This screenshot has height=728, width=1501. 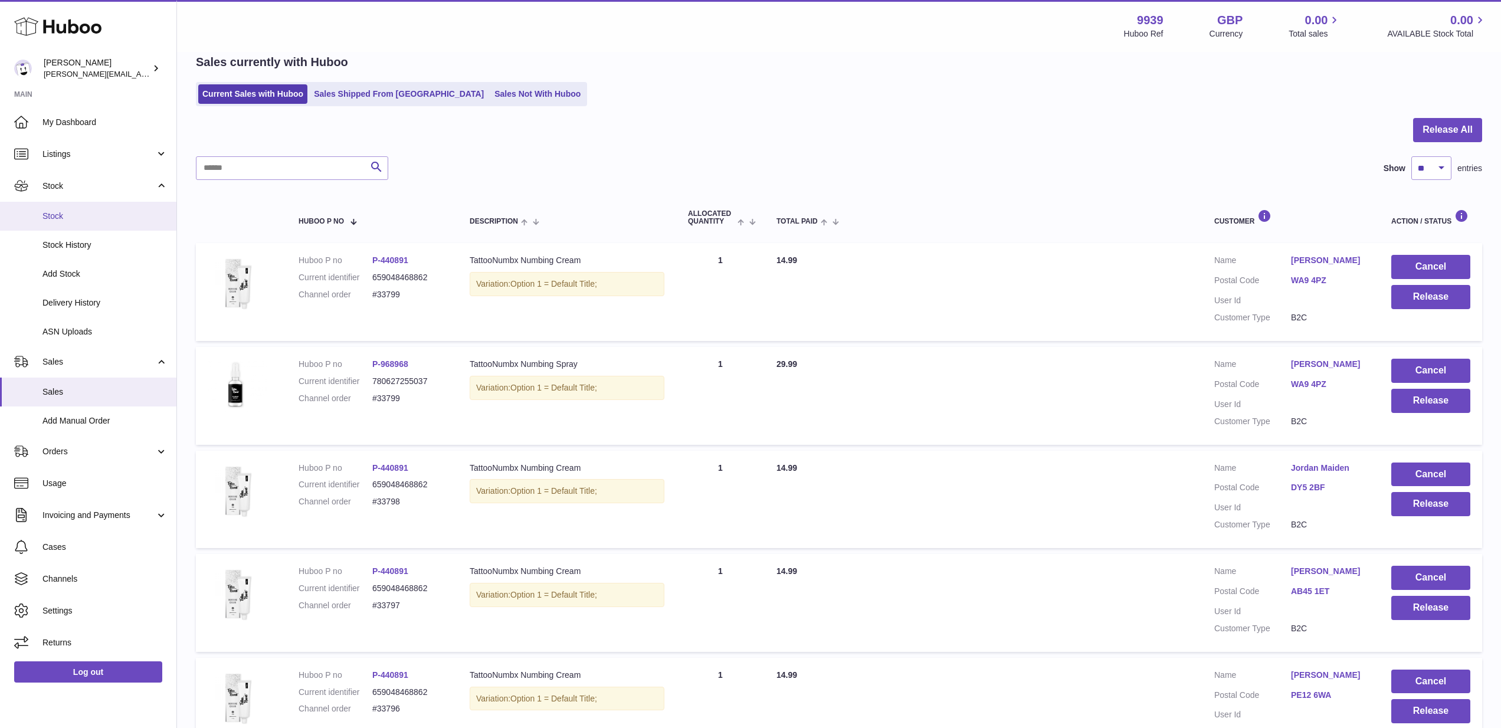 What do you see at coordinates (321, 221) in the screenshot?
I see `span: Huboo P no` at bounding box center [321, 221].